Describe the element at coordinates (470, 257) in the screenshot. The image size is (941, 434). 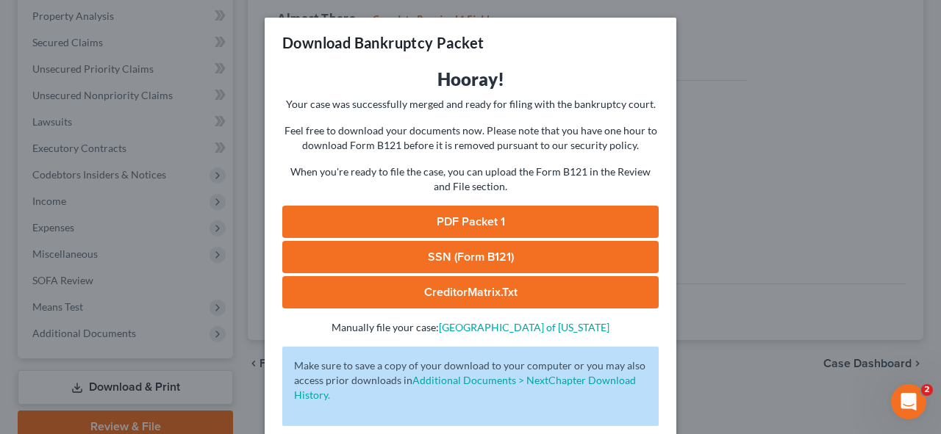
I see `a: SSN (Form B121)` at that location.